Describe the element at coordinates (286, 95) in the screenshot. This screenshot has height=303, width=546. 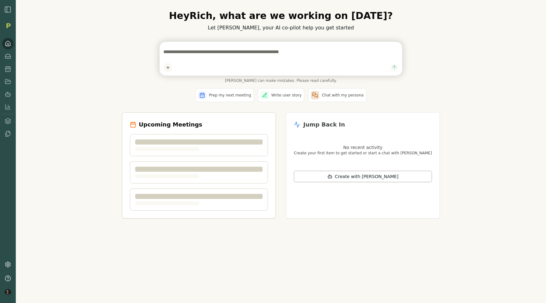
I see `span: Write user story` at that location.